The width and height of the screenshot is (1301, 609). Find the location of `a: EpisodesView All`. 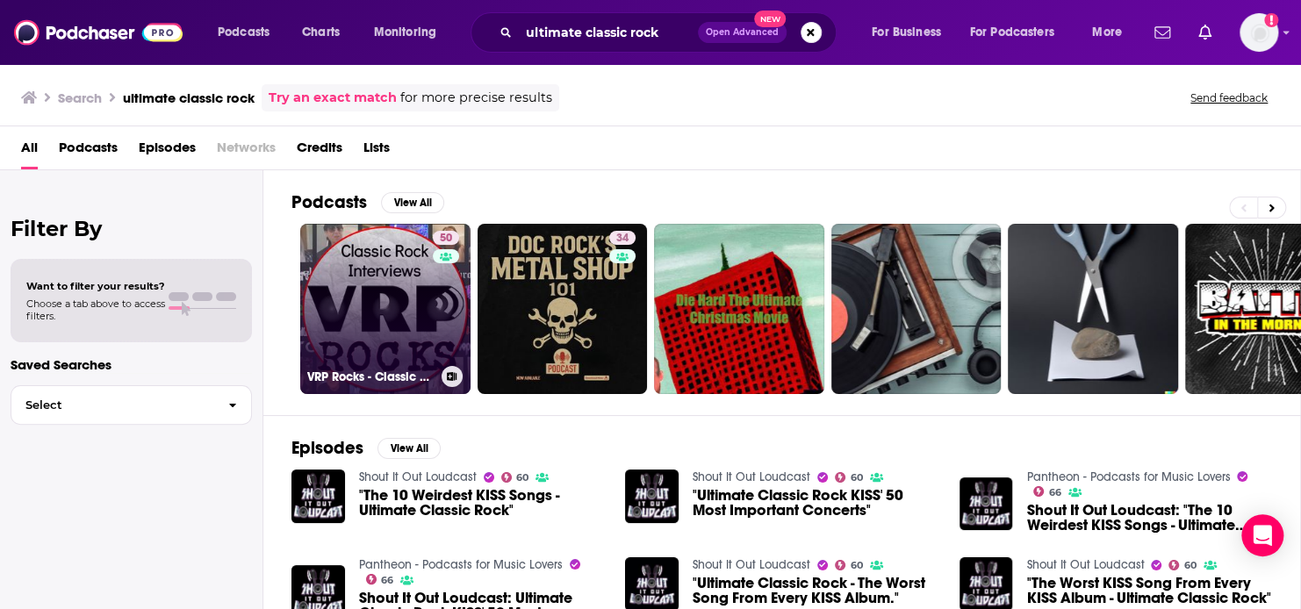

a: EpisodesView All is located at coordinates (366, 448).